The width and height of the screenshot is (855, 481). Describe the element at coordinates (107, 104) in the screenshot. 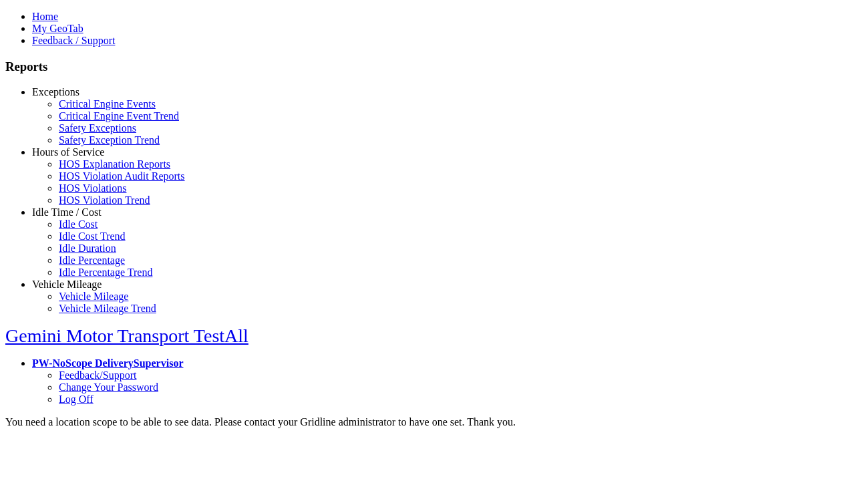

I see `a: Critical Engine Events` at that location.